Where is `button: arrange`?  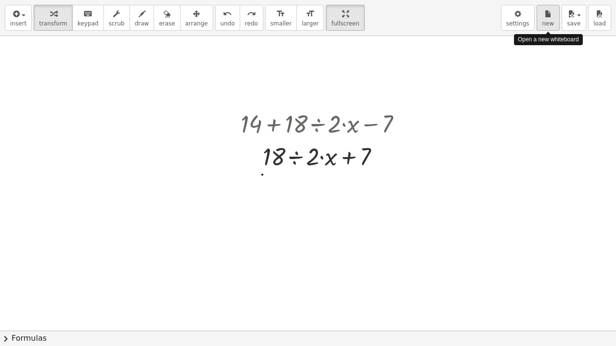 button: arrange is located at coordinates (196, 18).